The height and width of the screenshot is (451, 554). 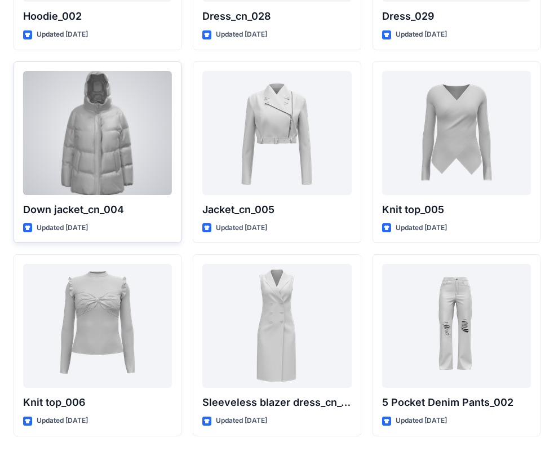 I want to click on a: Down jacket_cn_004, so click(x=98, y=133).